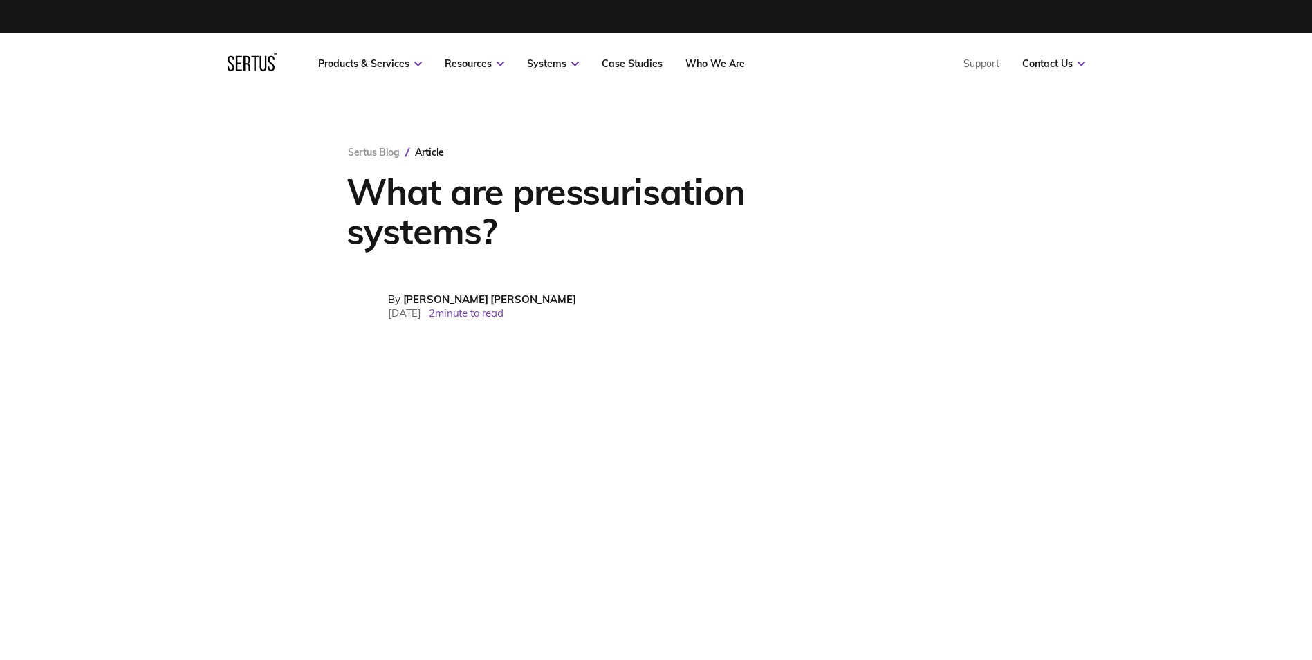 This screenshot has width=1312, height=660. Describe the element at coordinates (482, 299) in the screenshot. I see `div: By` at that location.